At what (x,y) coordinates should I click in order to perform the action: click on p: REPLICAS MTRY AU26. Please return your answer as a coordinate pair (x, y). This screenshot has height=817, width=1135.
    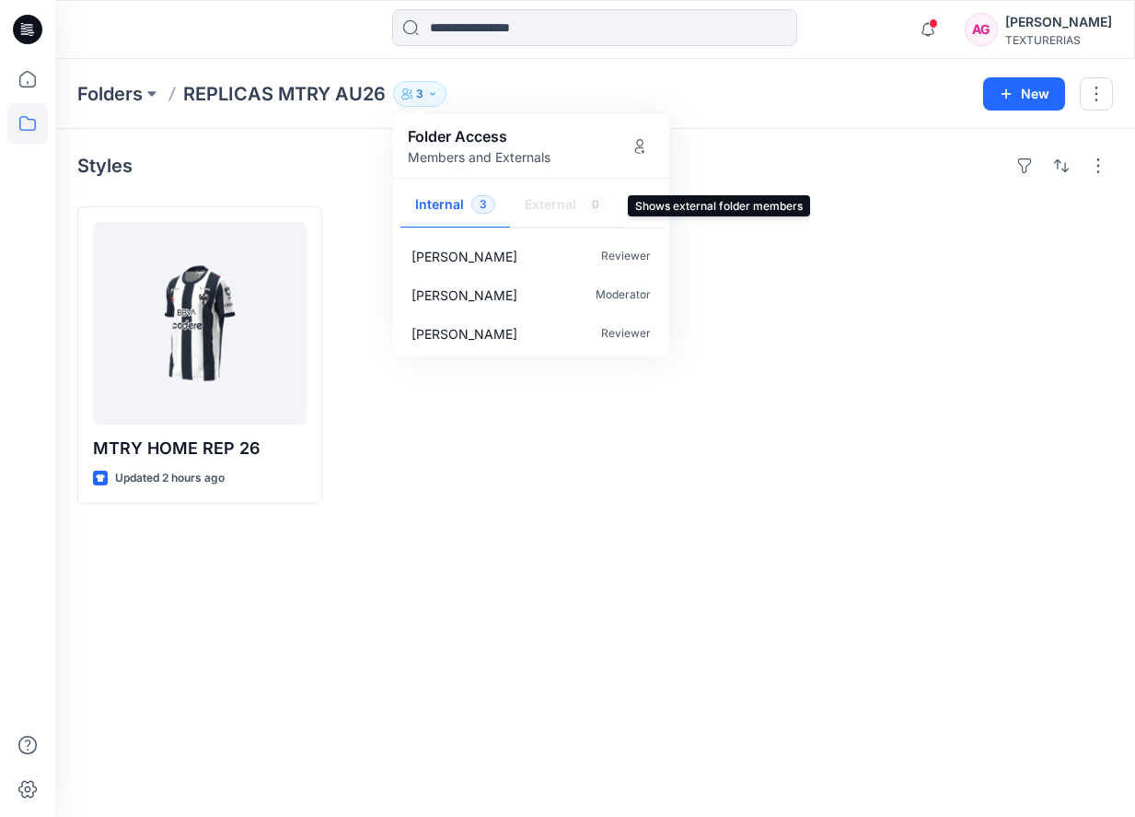
    Looking at the image, I should click on (284, 94).